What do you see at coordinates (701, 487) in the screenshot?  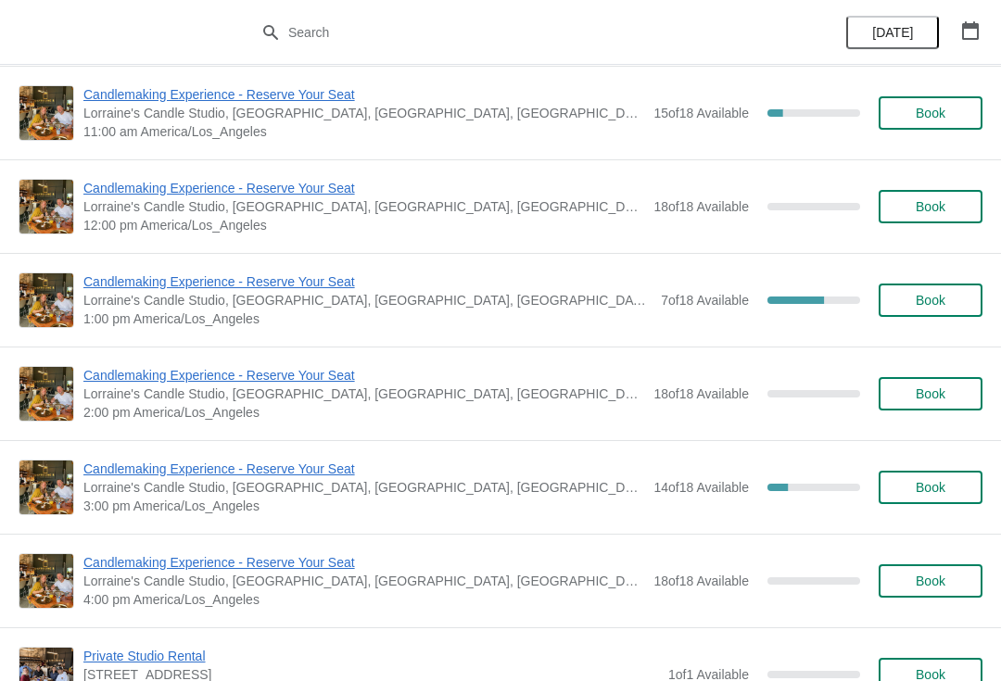 I see `span: 14 of 18 Available` at bounding box center [701, 487].